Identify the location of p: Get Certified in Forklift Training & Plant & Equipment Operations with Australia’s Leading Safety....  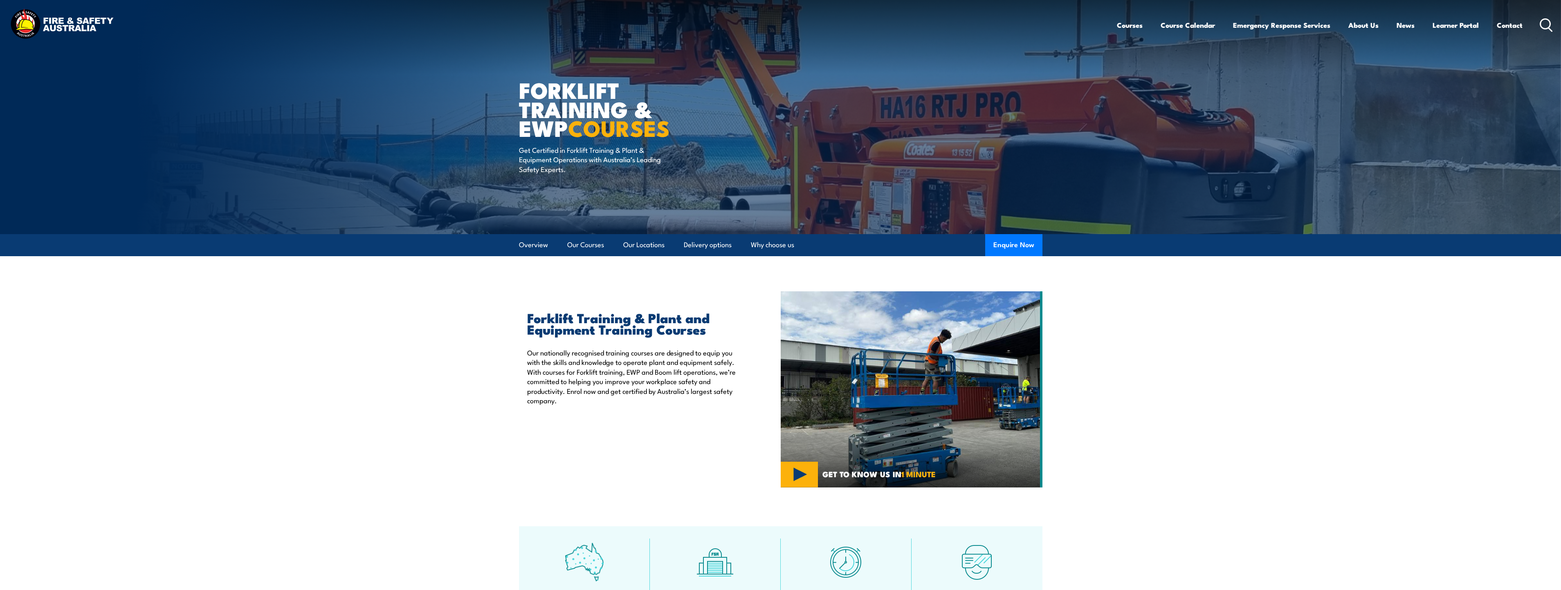
(593, 159).